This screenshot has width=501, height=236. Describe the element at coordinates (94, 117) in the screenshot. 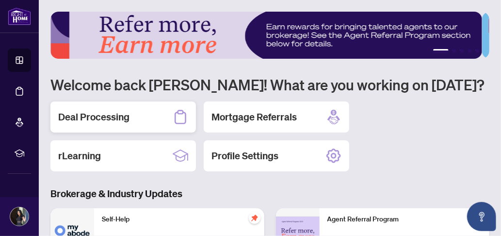

I see `h2: Deal Processing` at that location.